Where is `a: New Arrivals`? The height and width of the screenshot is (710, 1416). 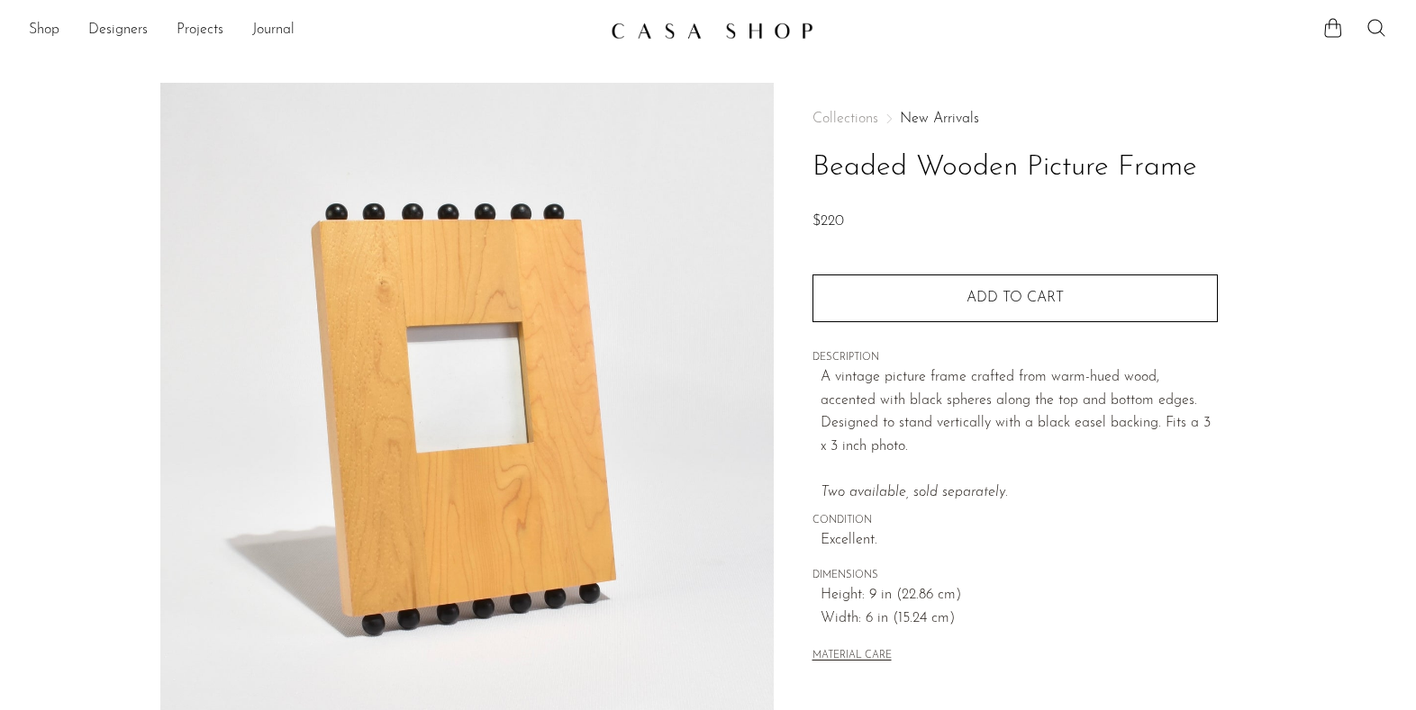 a: New Arrivals is located at coordinates (939, 119).